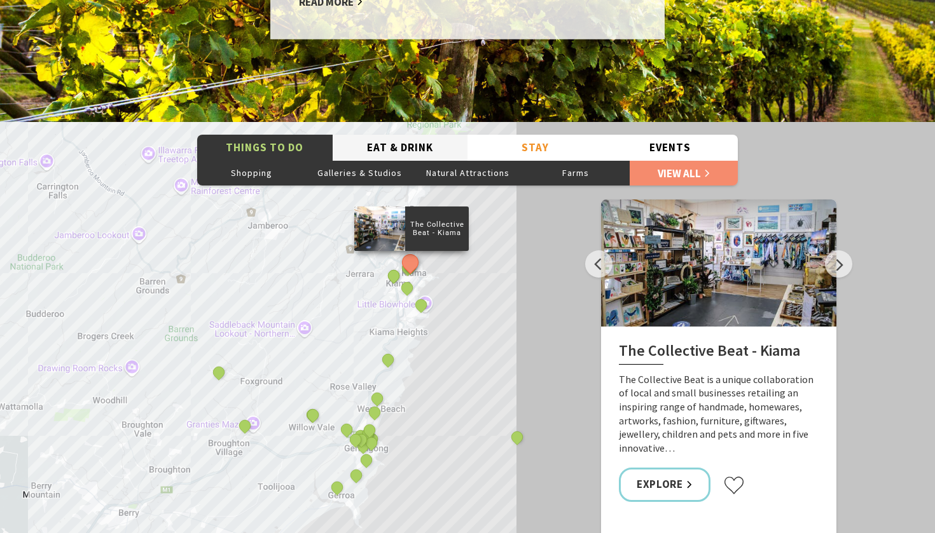 The image size is (935, 533). What do you see at coordinates (400, 148) in the screenshot?
I see `button: Eat & Drink` at bounding box center [400, 148].